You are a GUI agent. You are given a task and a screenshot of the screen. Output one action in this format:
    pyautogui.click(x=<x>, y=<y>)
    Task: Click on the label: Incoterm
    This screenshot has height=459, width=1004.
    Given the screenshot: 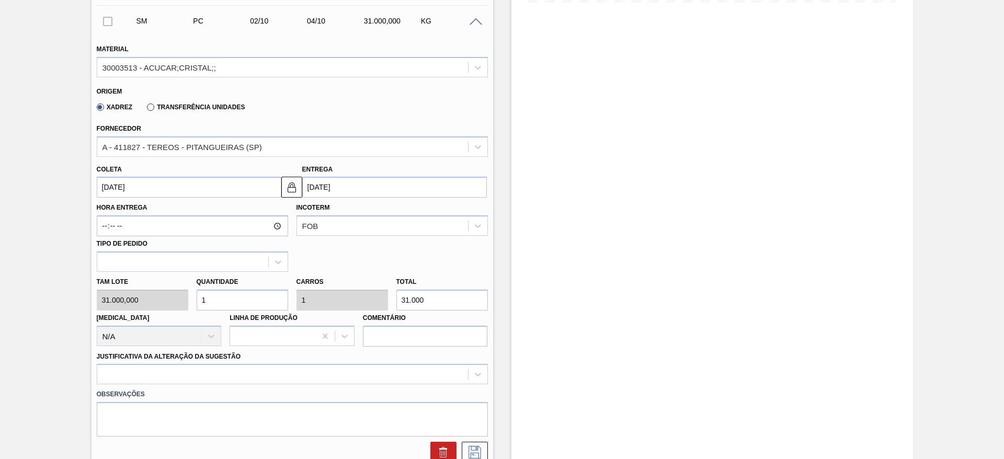 What is the action you would take?
    pyautogui.click(x=313, y=208)
    